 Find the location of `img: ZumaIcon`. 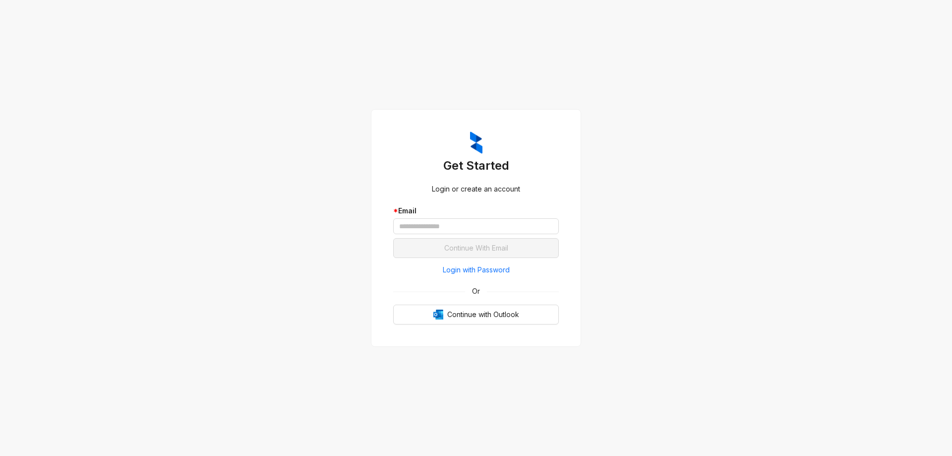

img: ZumaIcon is located at coordinates (476, 143).